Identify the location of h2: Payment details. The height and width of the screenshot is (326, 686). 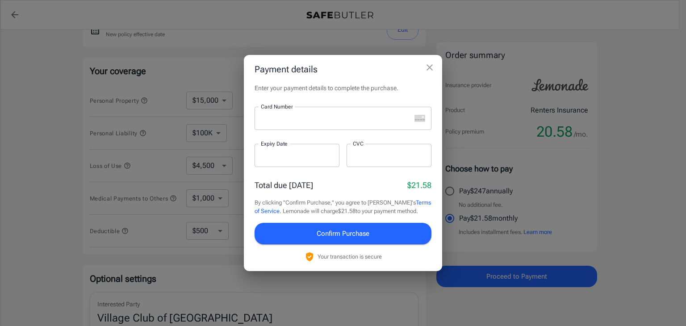
(343, 69).